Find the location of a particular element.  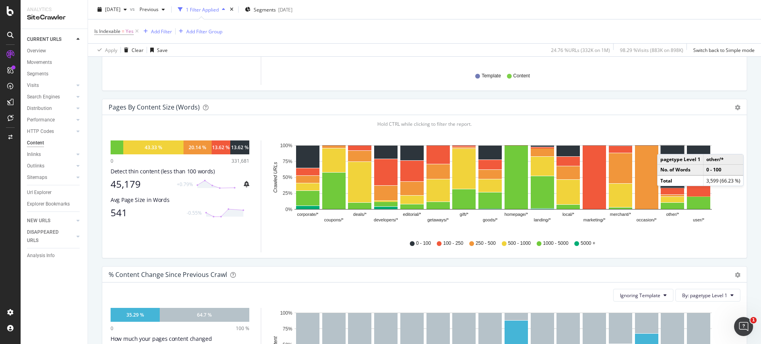

a: CURRENT URLS is located at coordinates (50, 39).